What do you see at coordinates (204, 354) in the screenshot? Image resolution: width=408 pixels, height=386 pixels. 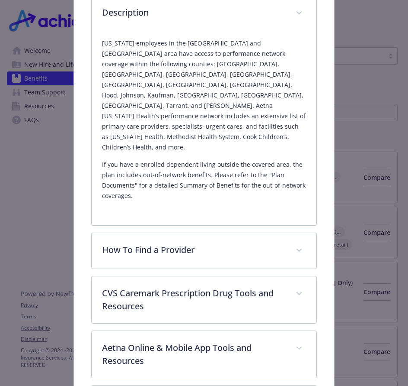 I see `div: Aetna Online & Mobile App Tools and Resources` at bounding box center [204, 354].